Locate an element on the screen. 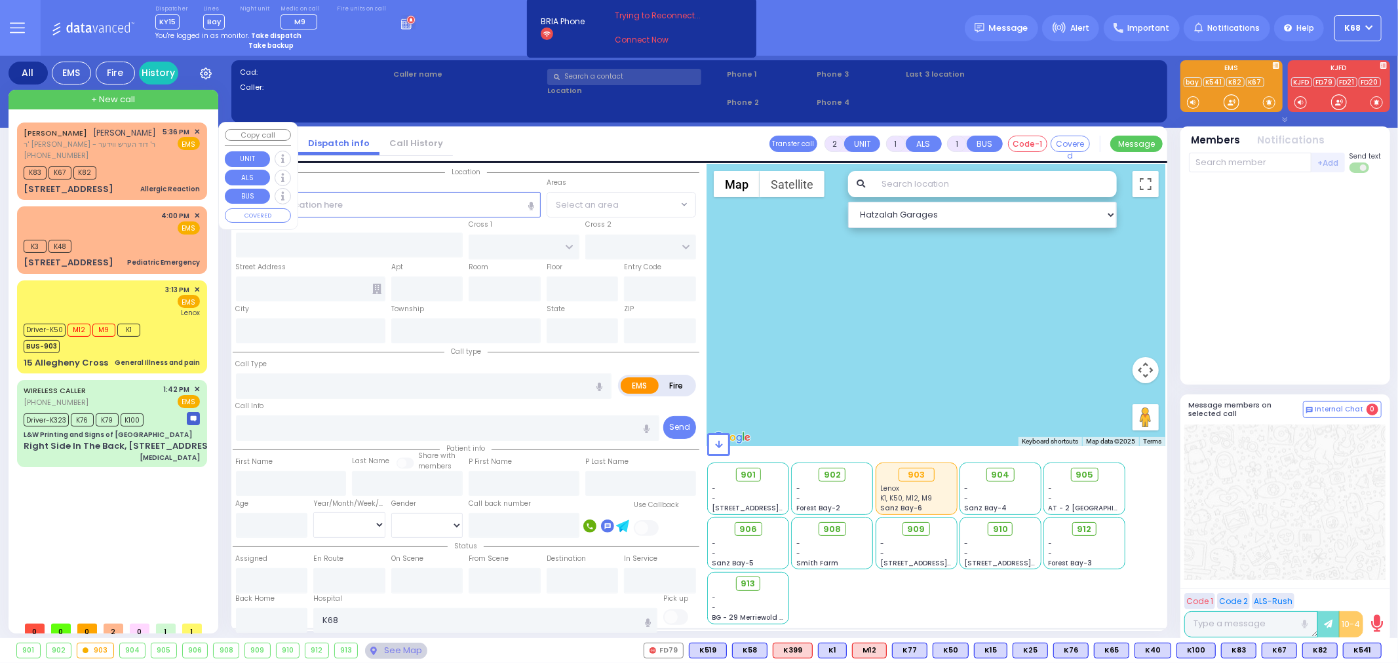 Image resolution: width=1398 pixels, height=663 pixels. img: message-box.svg is located at coordinates (193, 419).